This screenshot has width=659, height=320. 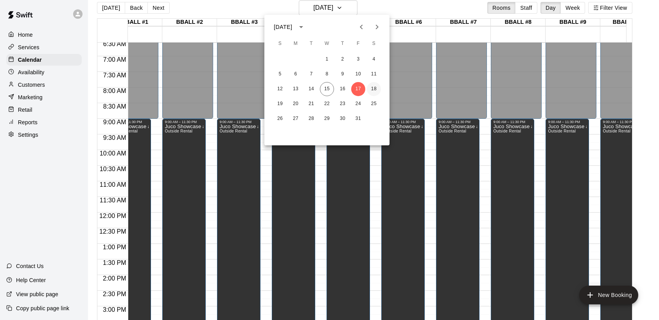 I want to click on button: 11, so click(x=374, y=74).